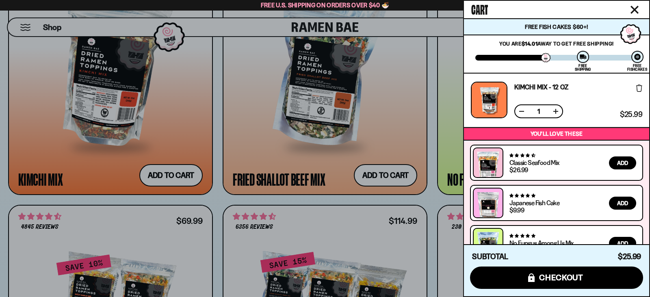 Image resolution: width=650 pixels, height=297 pixels. I want to click on span: Cart, so click(479, 9).